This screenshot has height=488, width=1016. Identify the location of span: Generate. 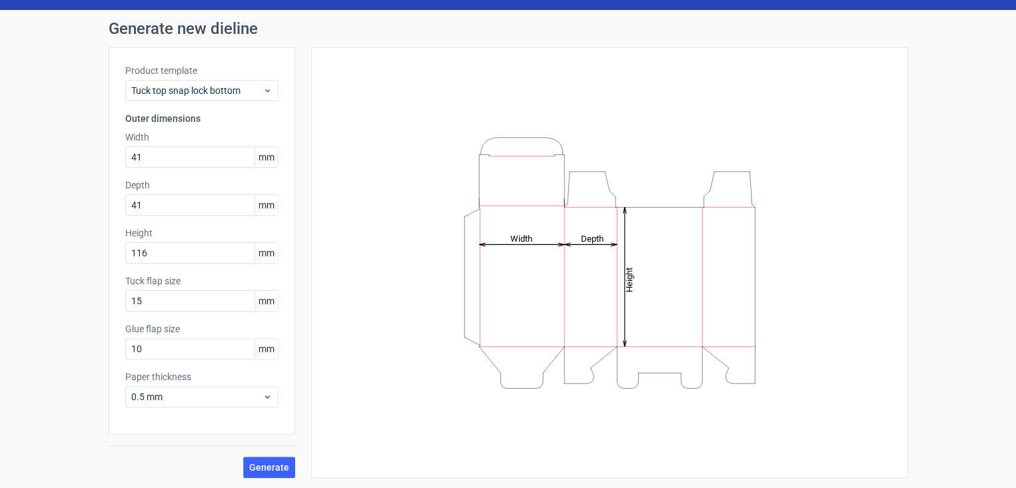
(269, 468).